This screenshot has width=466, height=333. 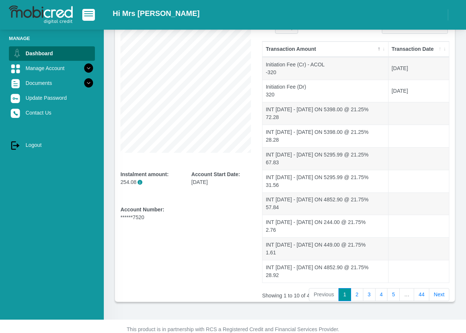 I want to click on li: Manage, so click(x=52, y=38).